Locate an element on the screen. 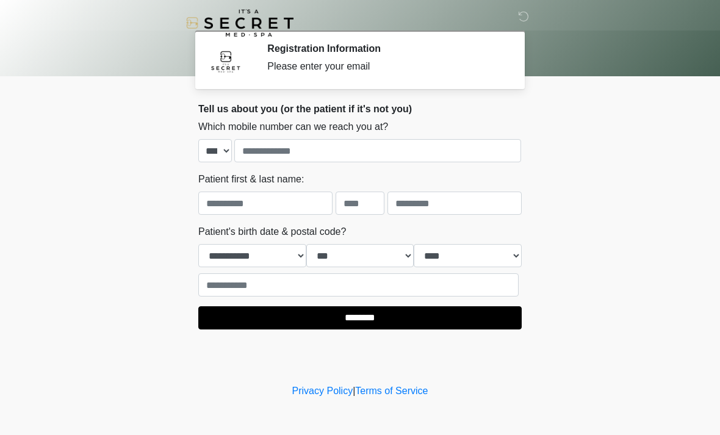  label: Patient's birth date & postal code? is located at coordinates (272, 232).